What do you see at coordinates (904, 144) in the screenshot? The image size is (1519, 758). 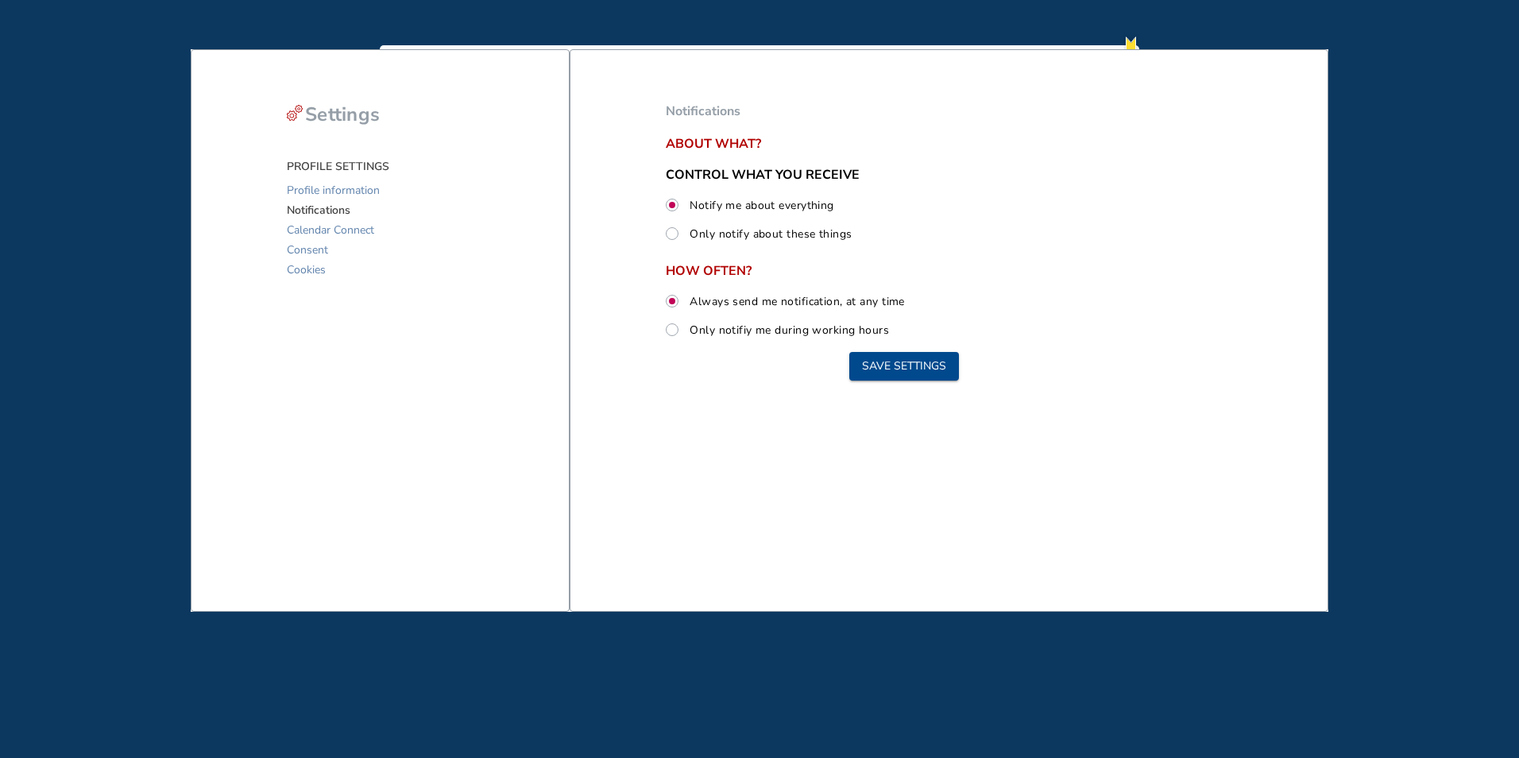 I see `span: About what?` at bounding box center [904, 144].